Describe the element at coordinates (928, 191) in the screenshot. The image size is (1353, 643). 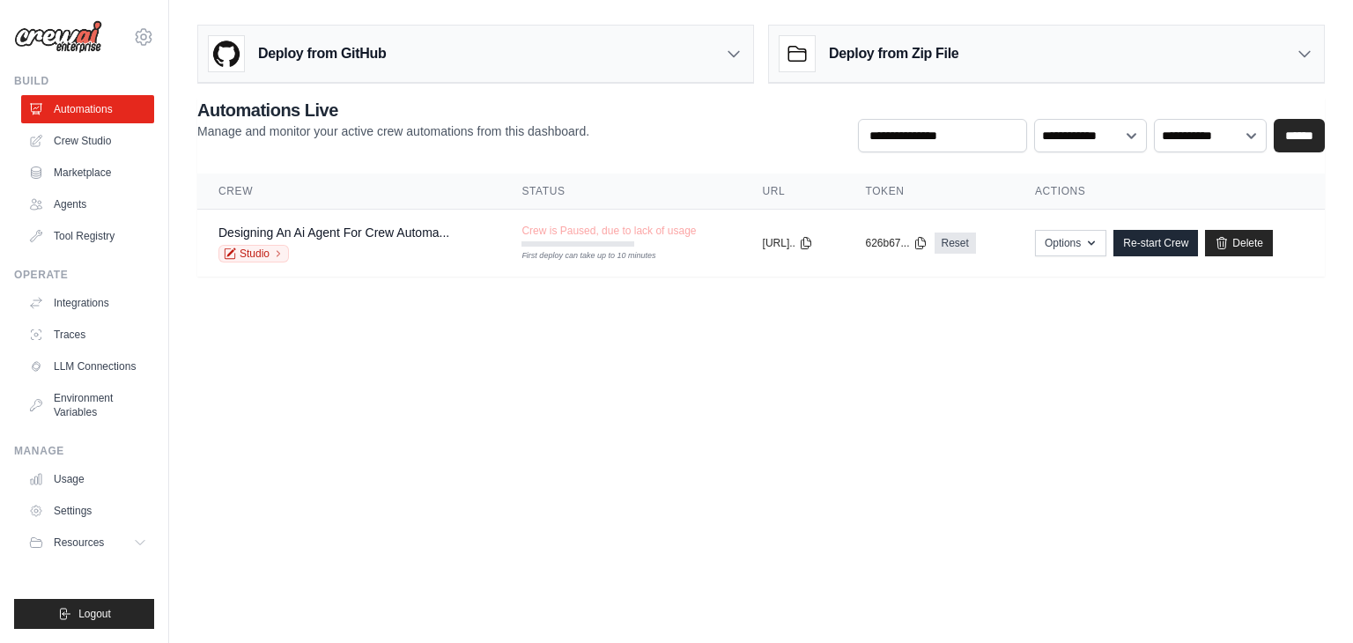
I see `th: Token` at that location.